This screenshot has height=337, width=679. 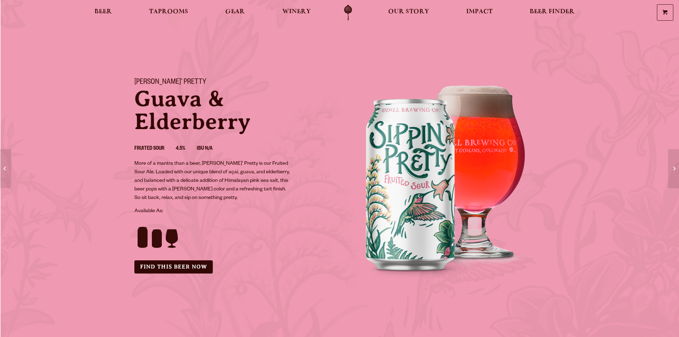 I want to click on span: Beer, so click(x=103, y=12).